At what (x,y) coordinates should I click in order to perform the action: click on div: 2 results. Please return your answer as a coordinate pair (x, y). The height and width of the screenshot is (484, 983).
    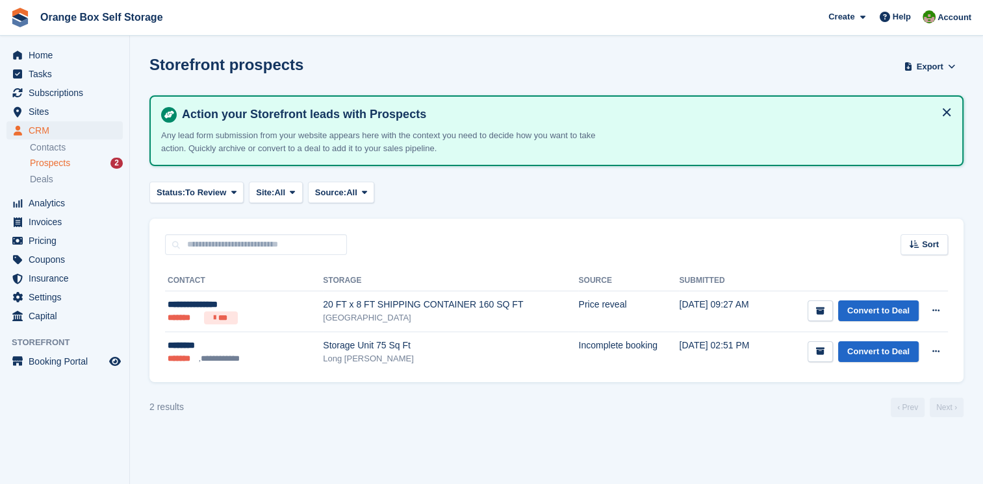
    Looking at the image, I should click on (166, 407).